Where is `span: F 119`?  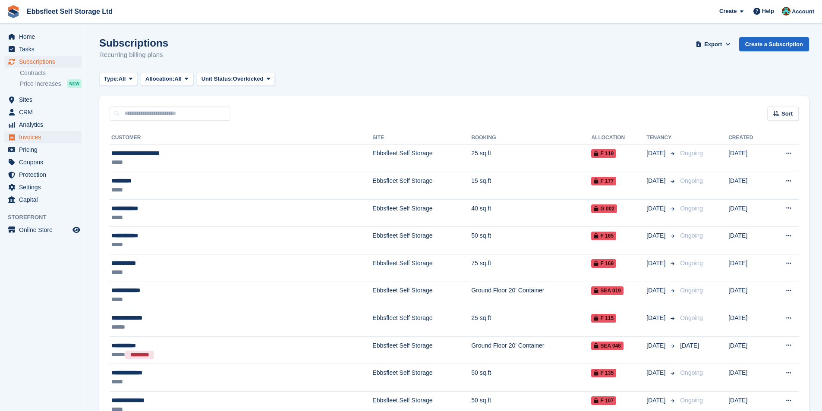 span: F 119 is located at coordinates (604, 154).